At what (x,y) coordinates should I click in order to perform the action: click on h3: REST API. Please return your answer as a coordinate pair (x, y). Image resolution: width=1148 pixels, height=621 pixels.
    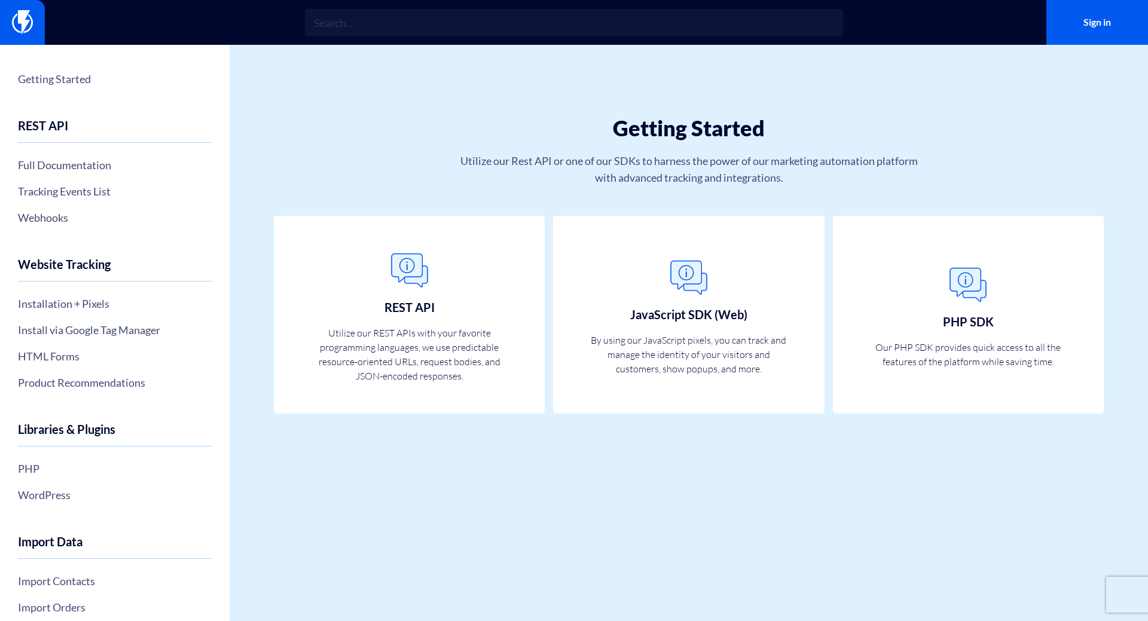
    Looking at the image, I should click on (410, 307).